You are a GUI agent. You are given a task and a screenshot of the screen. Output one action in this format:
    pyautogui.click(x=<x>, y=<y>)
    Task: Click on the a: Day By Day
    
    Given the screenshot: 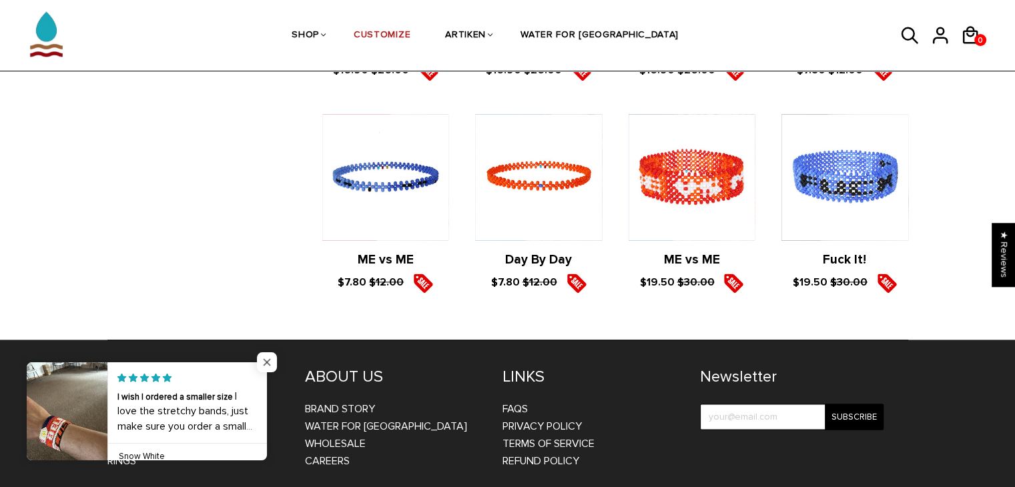 What is the action you would take?
    pyautogui.click(x=539, y=260)
    